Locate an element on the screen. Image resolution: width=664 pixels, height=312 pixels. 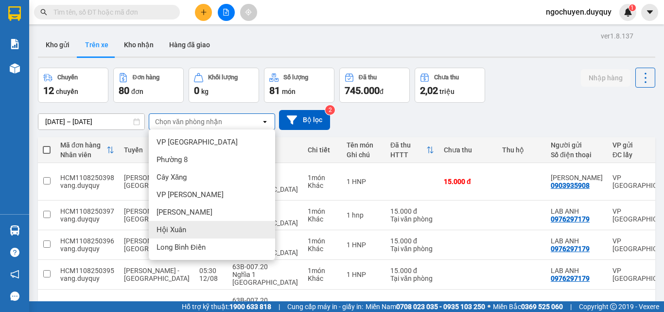
span: message is located at coordinates (15, 296).